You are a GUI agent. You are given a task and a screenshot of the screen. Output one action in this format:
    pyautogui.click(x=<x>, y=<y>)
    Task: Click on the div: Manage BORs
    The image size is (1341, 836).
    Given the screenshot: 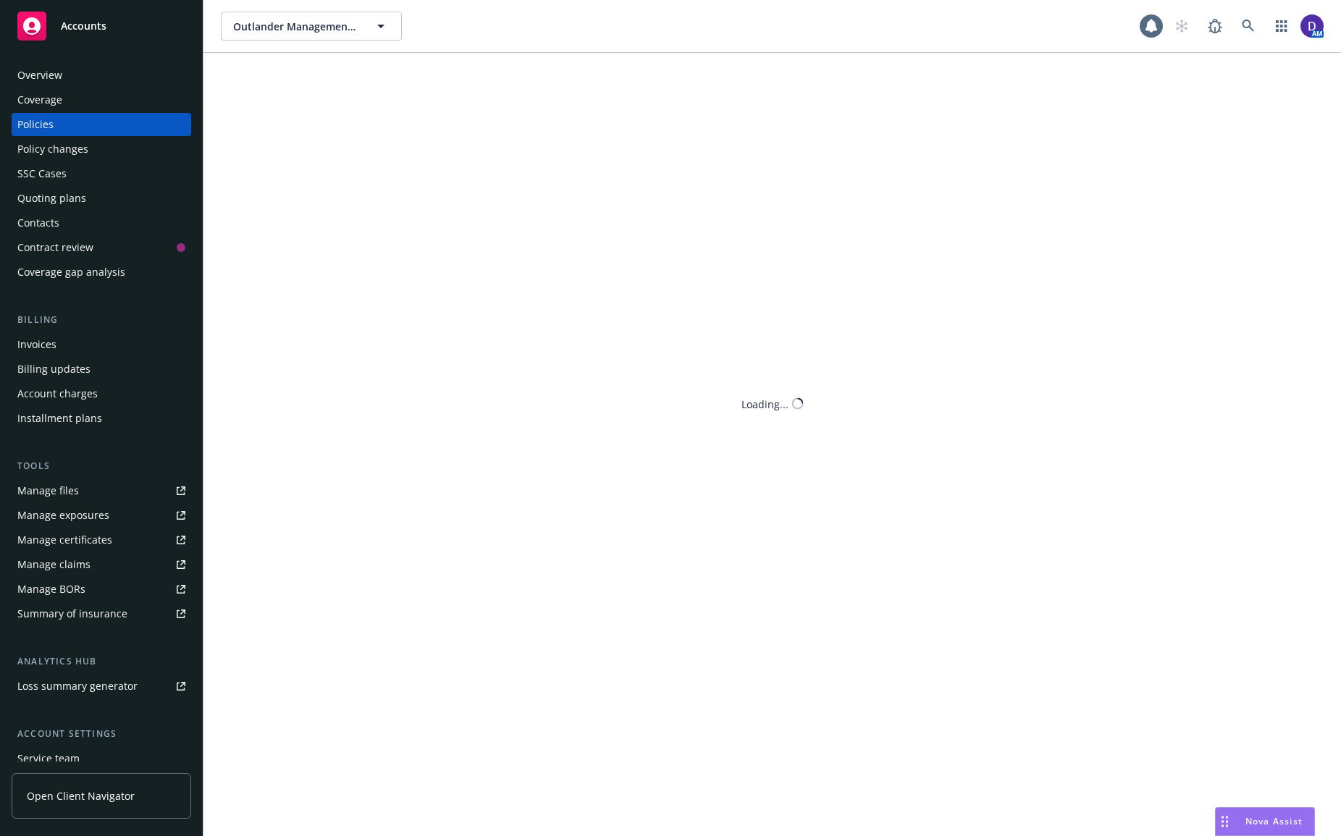 What is the action you would take?
    pyautogui.click(x=51, y=589)
    